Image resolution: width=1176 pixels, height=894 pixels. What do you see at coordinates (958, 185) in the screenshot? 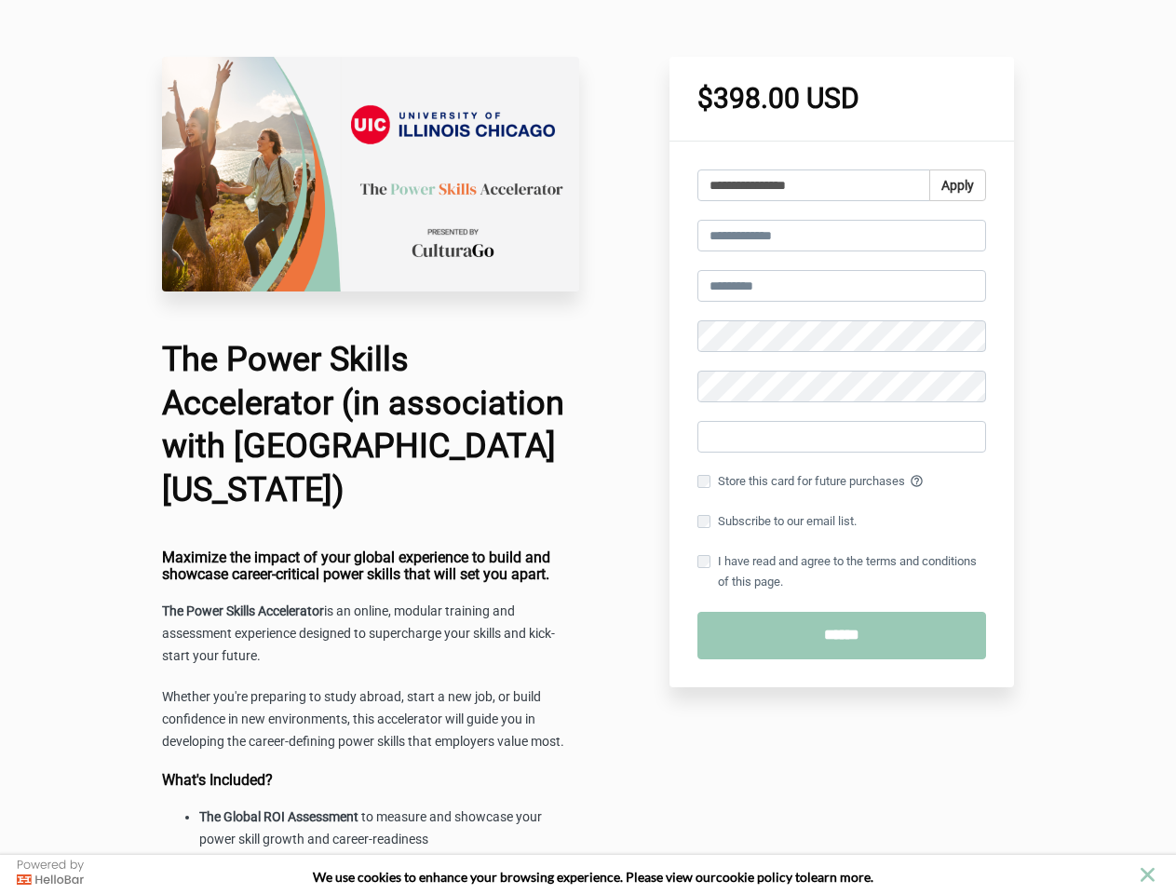
I see `button: Apply` at bounding box center [958, 185].